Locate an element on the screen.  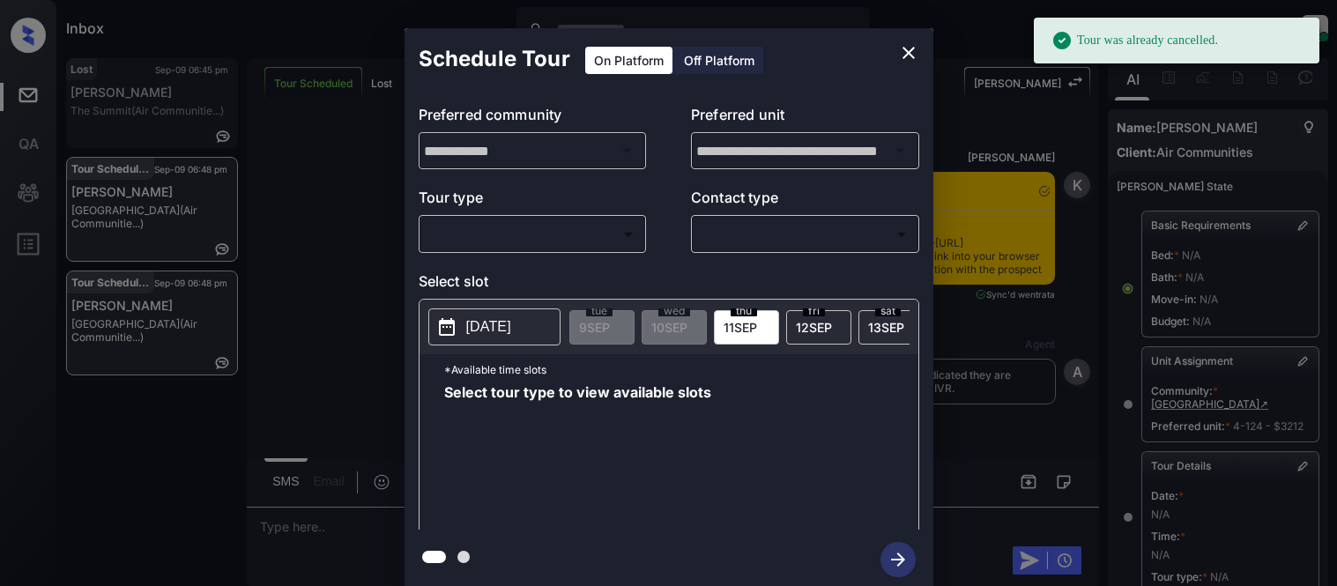
p: Preferred community is located at coordinates (532, 118).